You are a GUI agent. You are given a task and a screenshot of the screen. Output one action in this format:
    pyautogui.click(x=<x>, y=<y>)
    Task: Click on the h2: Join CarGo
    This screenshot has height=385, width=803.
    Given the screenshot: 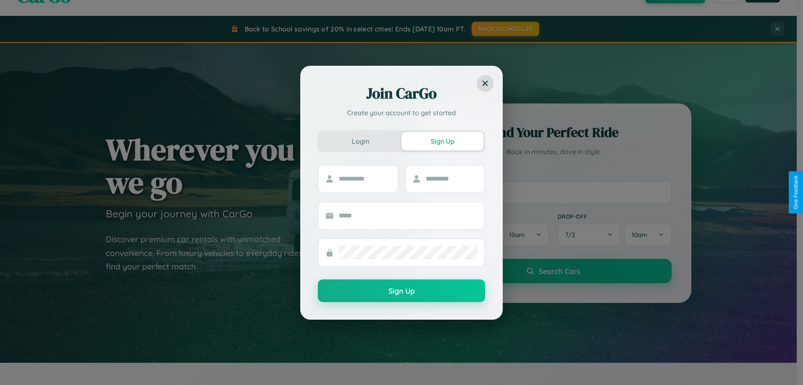 What is the action you would take?
    pyautogui.click(x=402, y=93)
    